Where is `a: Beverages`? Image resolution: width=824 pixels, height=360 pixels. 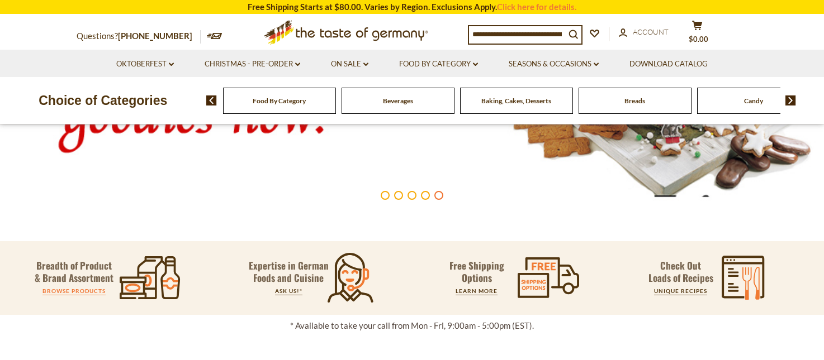 a: Beverages is located at coordinates (398, 101).